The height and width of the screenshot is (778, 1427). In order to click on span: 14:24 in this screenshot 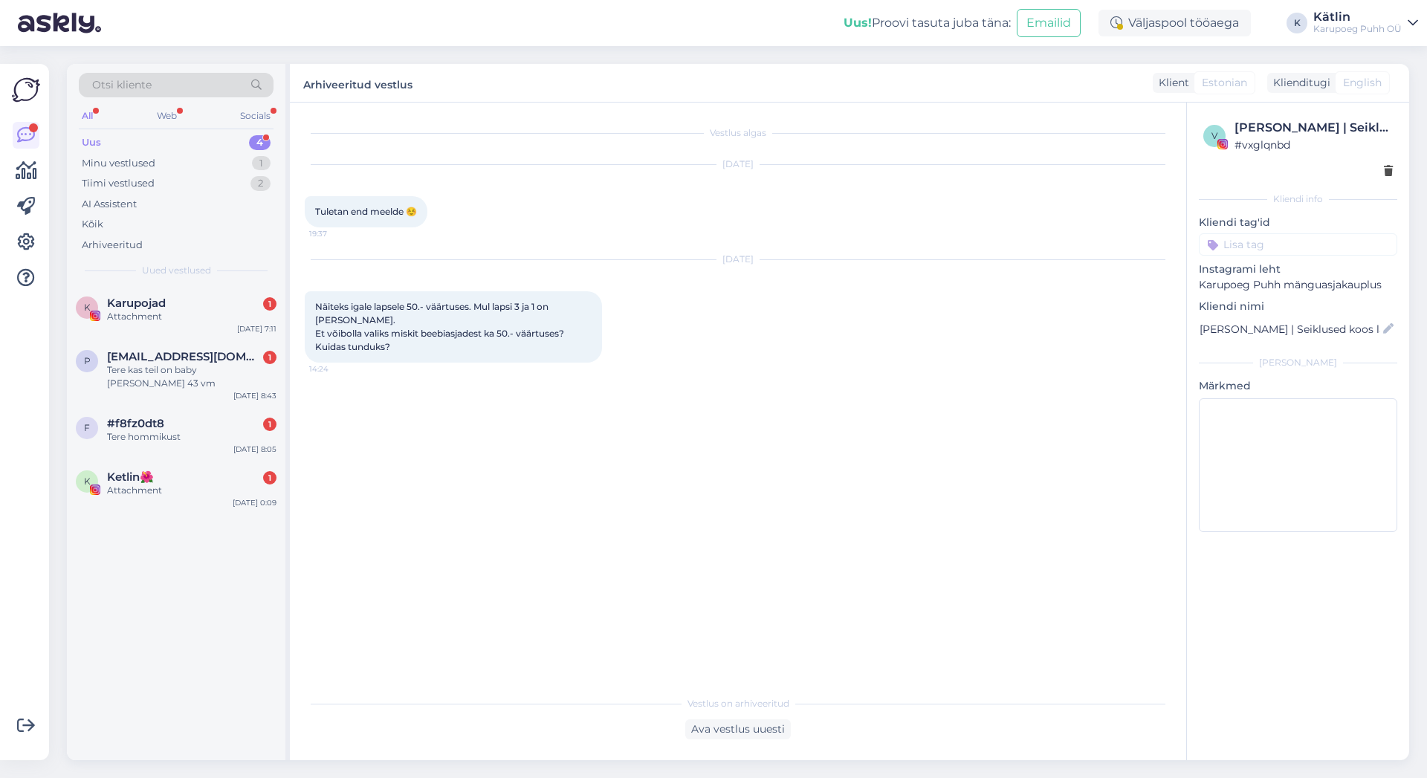, I will do `click(337, 369)`.